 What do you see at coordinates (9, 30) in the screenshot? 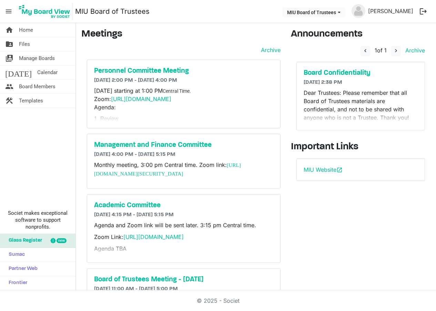
I see `span: home` at bounding box center [9, 30].